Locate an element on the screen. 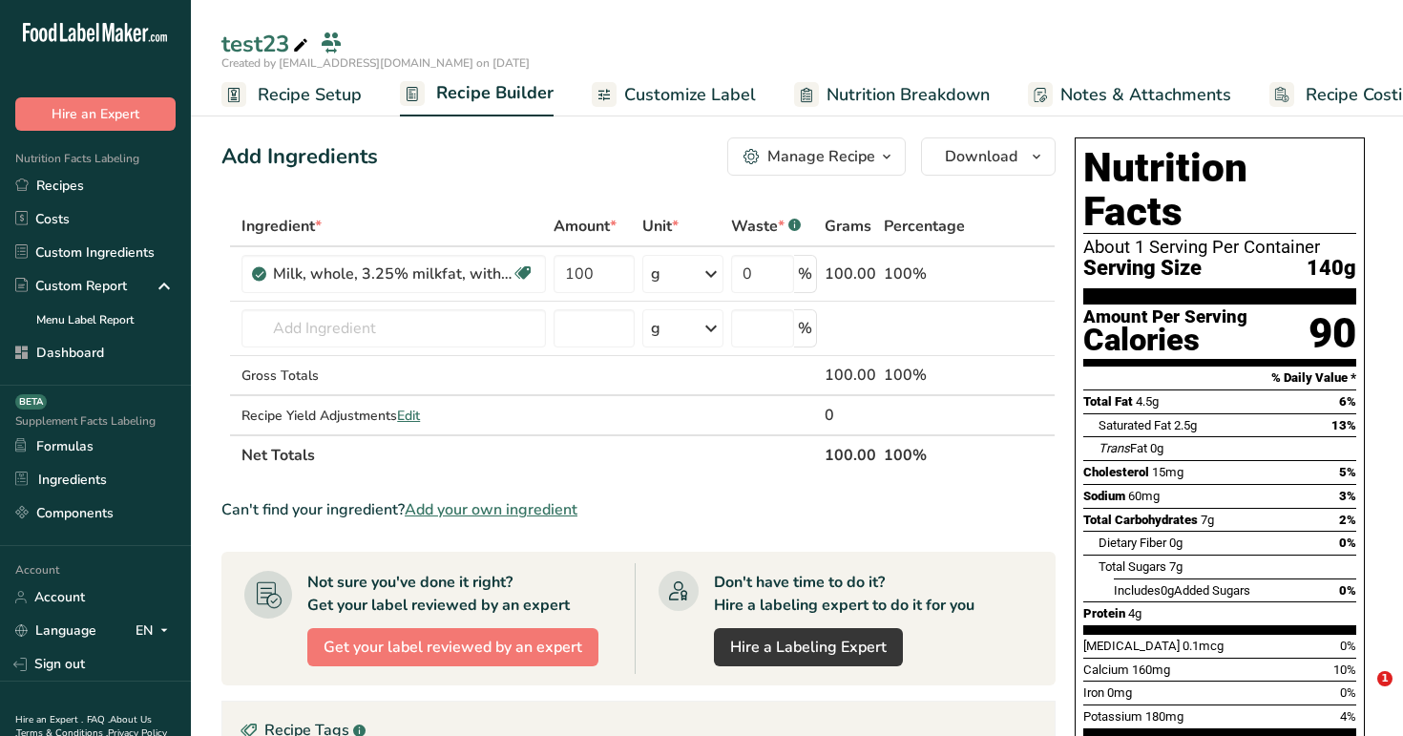 This screenshot has width=1403, height=736. span: Recipe Setup is located at coordinates (309, 94).